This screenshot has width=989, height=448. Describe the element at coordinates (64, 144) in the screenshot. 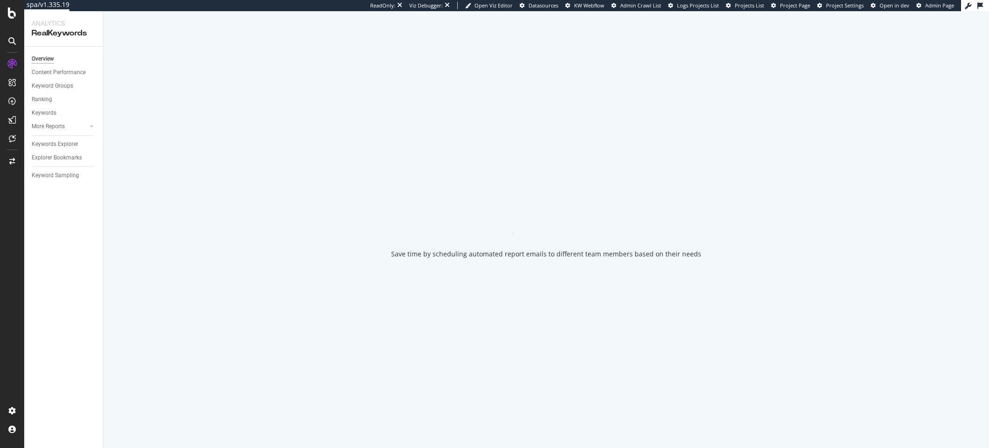

I see `a: Keywords Explorer` at that location.